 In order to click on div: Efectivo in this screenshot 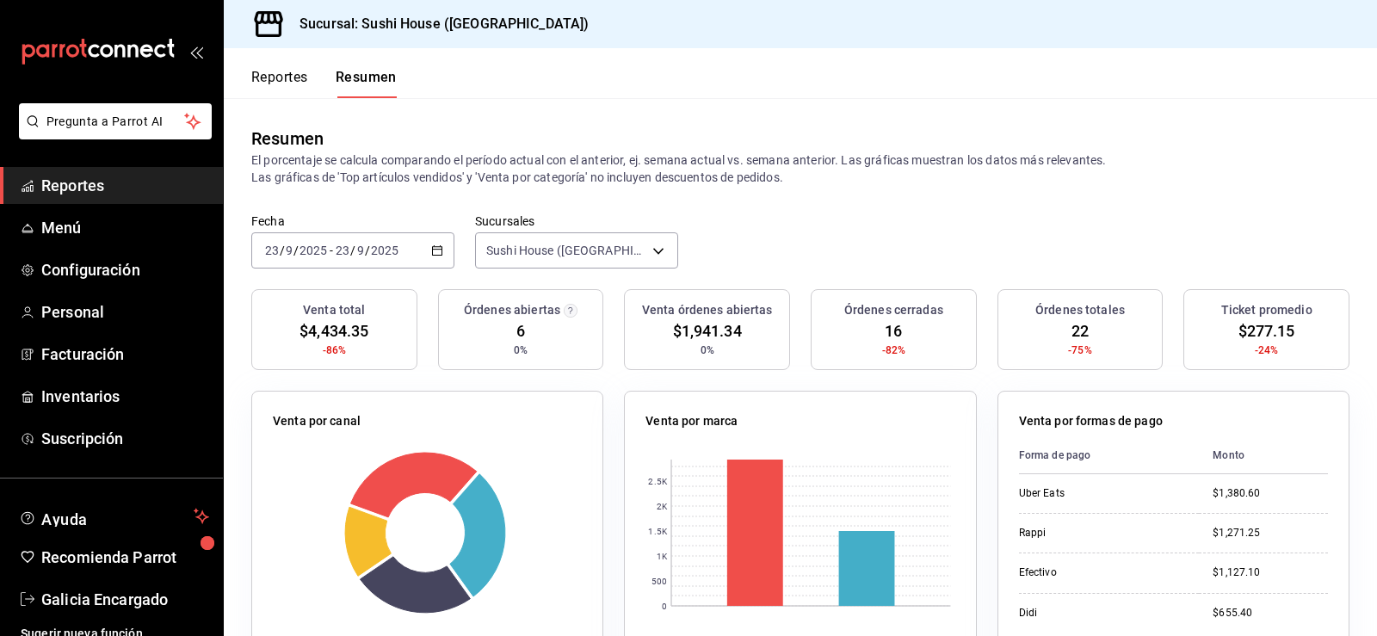, I will do `click(1103, 572)`.